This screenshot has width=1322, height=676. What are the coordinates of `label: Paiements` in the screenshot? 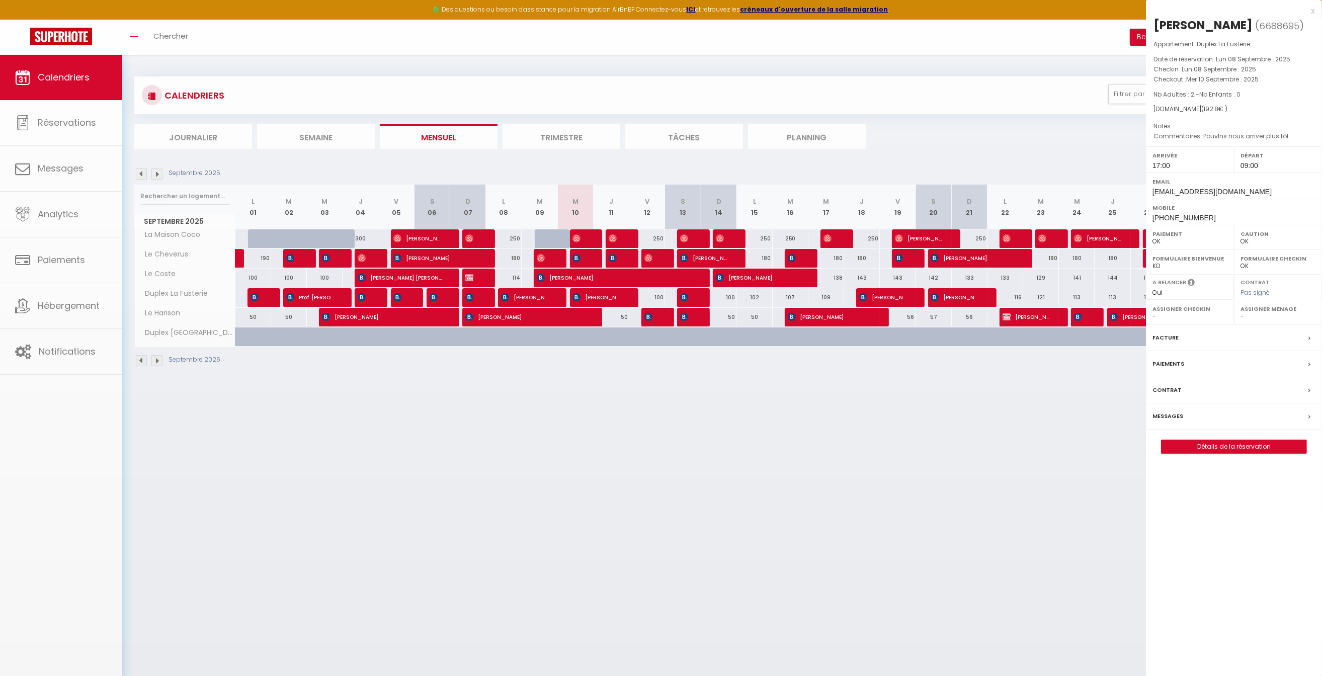 It's located at (1168, 364).